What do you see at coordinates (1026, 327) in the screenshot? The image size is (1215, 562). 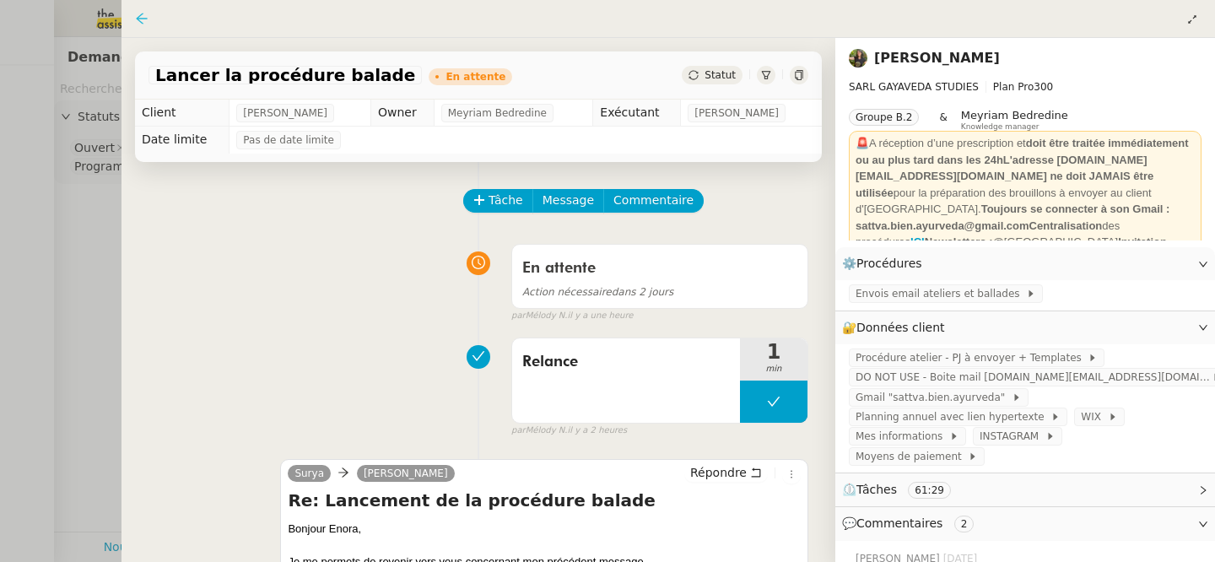 I see `div: 🔐Données client` at bounding box center [1026, 327].